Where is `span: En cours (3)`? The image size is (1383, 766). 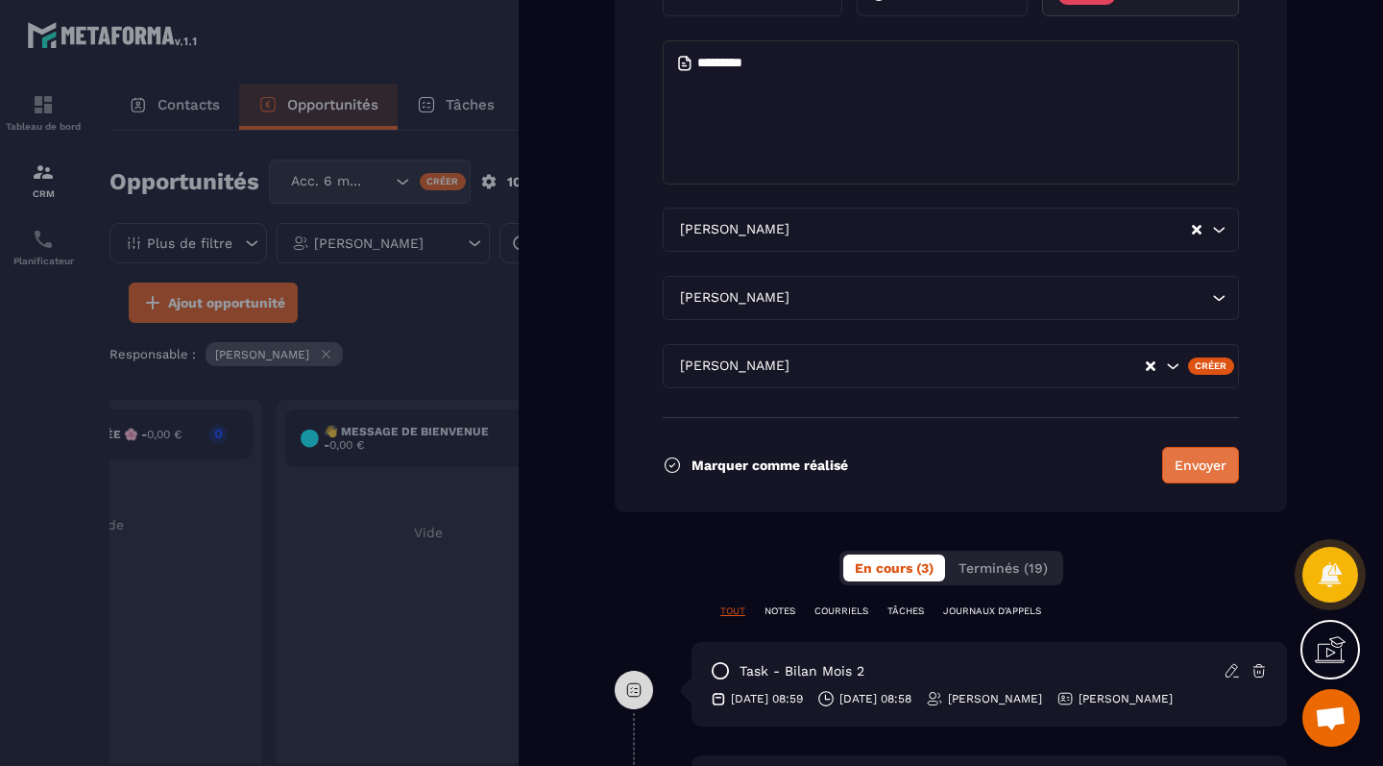 span: En cours (3) is located at coordinates (894, 568).